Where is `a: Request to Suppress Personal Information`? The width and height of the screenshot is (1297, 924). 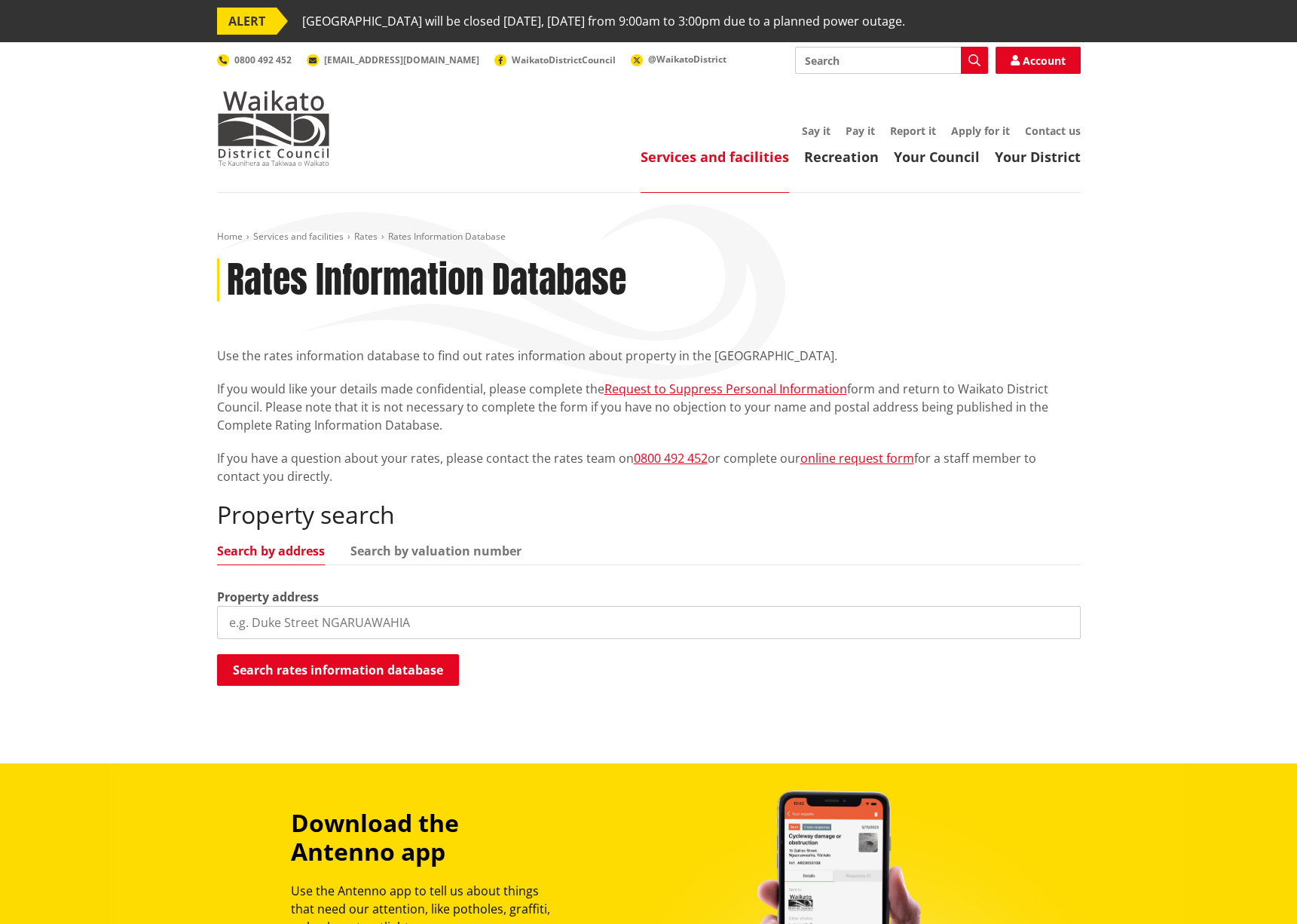
a: Request to Suppress Personal Information is located at coordinates (726, 389).